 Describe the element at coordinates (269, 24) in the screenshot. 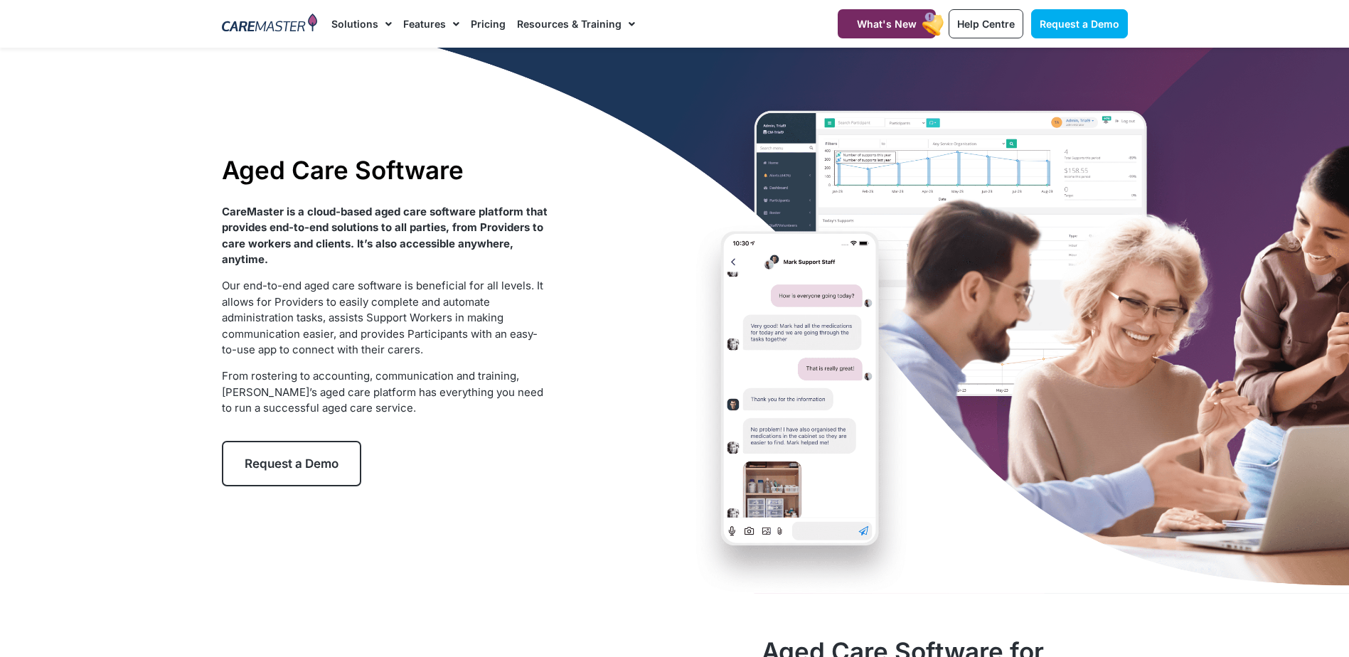

I see `img: CareMaster Logo` at that location.